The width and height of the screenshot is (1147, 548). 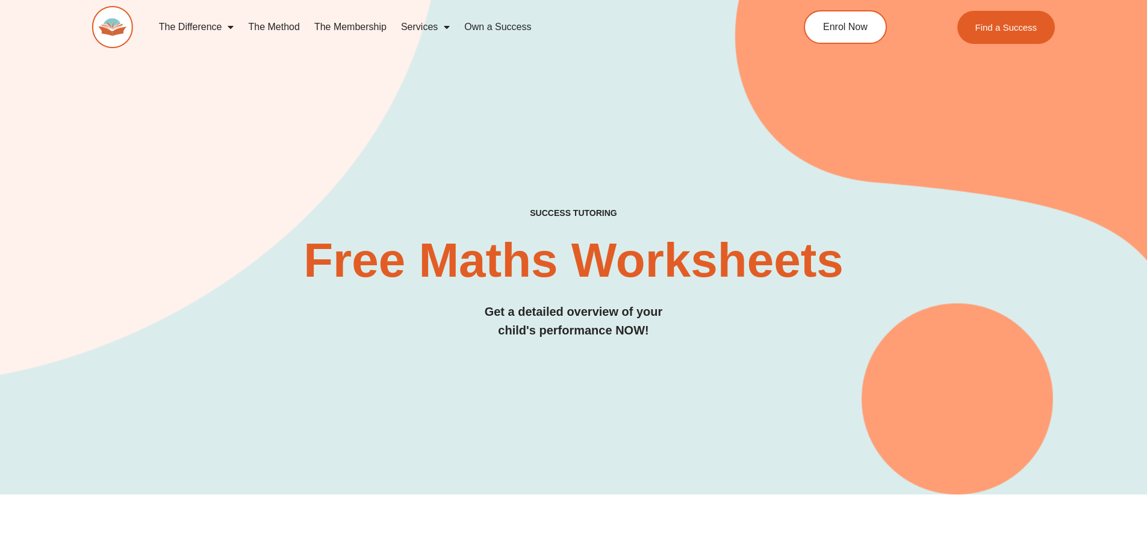 What do you see at coordinates (574, 261) in the screenshot?
I see `h2: Free Maths Worksheets​` at bounding box center [574, 261].